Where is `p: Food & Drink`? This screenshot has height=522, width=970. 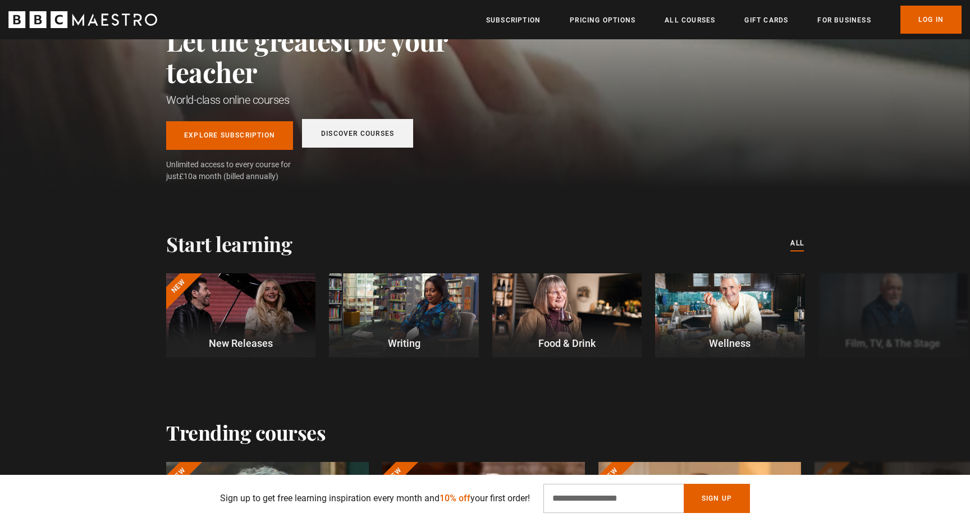
p: Food & Drink is located at coordinates (567, 343).